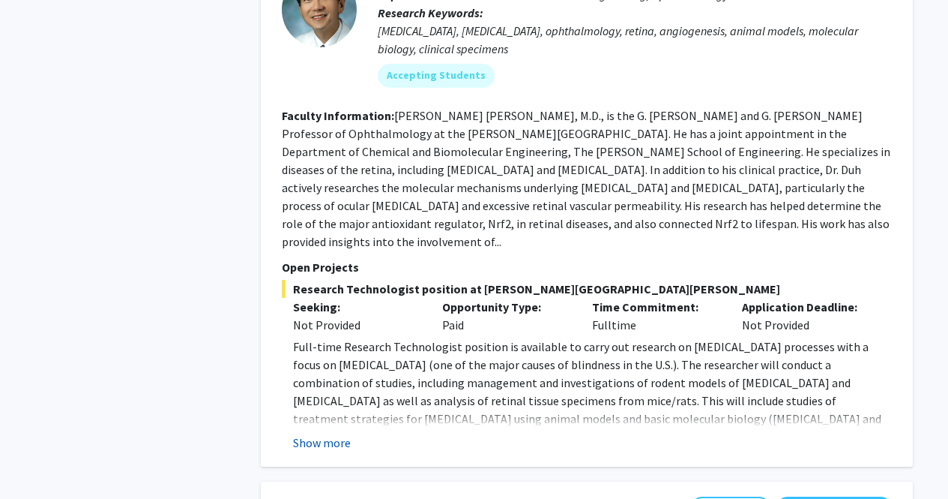  Describe the element at coordinates (587, 267) in the screenshot. I see `p: Open Projects` at that location.